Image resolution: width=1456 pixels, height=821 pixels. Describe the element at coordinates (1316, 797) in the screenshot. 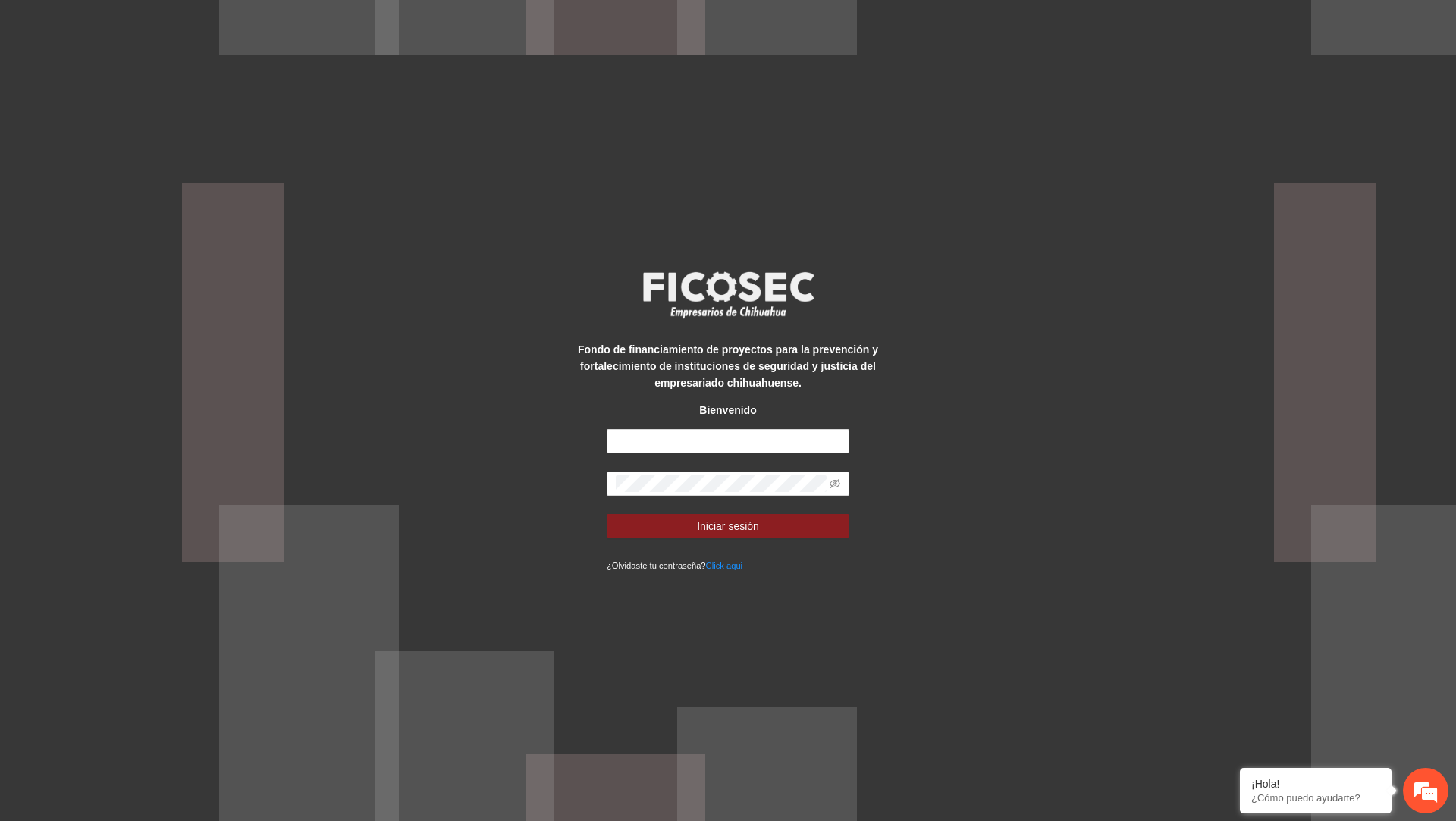

I see `p: ¿Cómo puedo ayudarte?` at that location.